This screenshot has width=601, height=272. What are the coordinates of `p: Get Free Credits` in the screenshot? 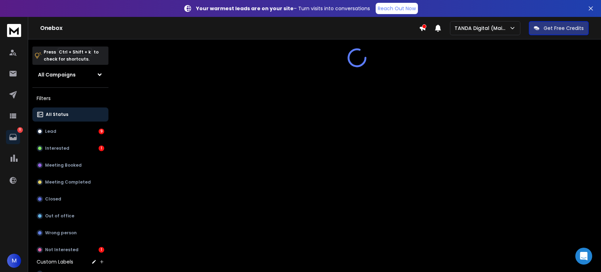 It's located at (564, 28).